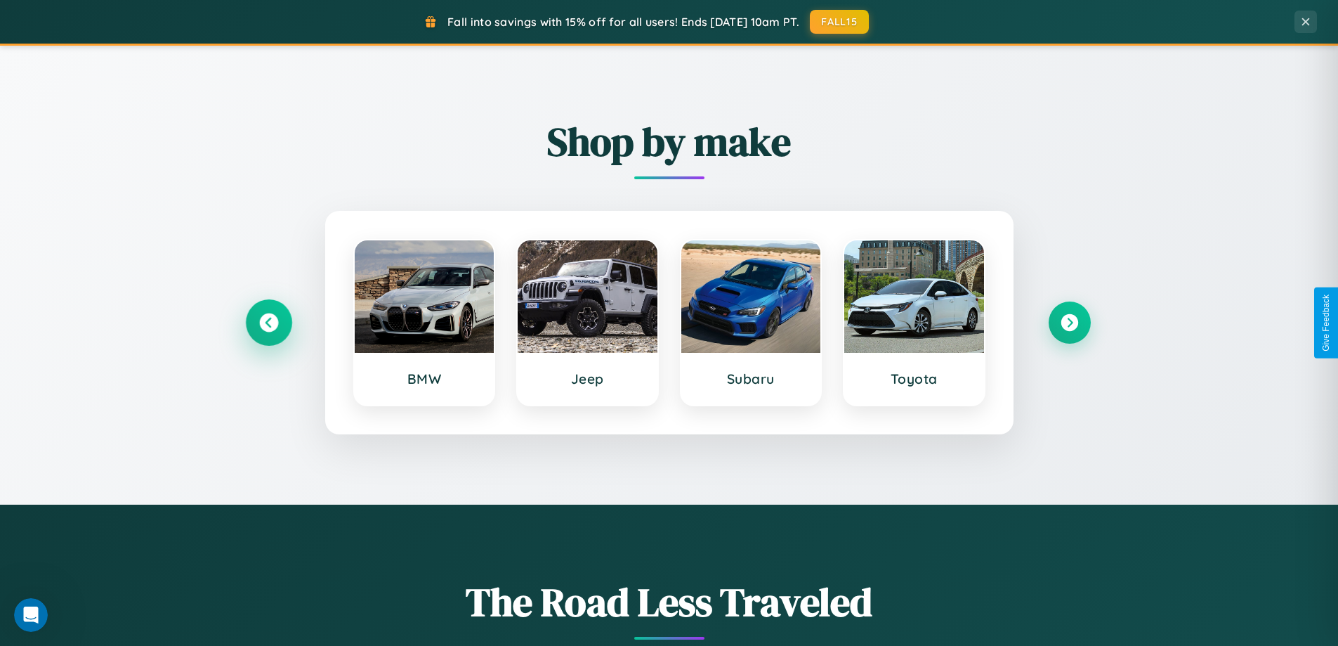 Image resolution: width=1338 pixels, height=646 pixels. What do you see at coordinates (587, 379) in the screenshot?
I see `h3: Jeep` at bounding box center [587, 379].